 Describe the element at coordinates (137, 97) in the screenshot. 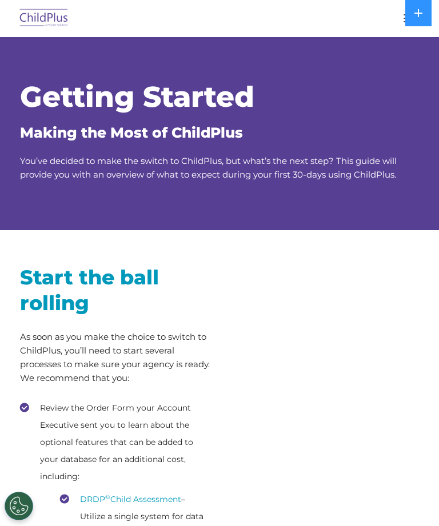

I see `span: Getting Started` at that location.